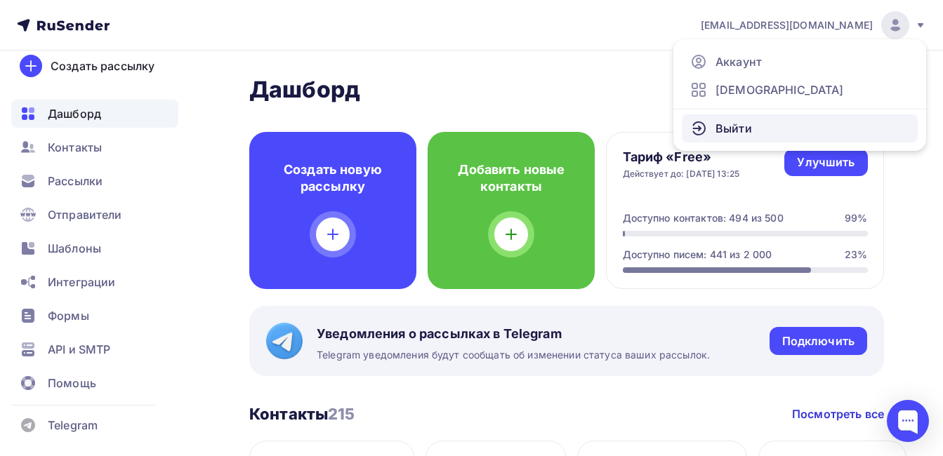 This screenshot has width=943, height=456. I want to click on h4: Создать новую рассылку, so click(333, 178).